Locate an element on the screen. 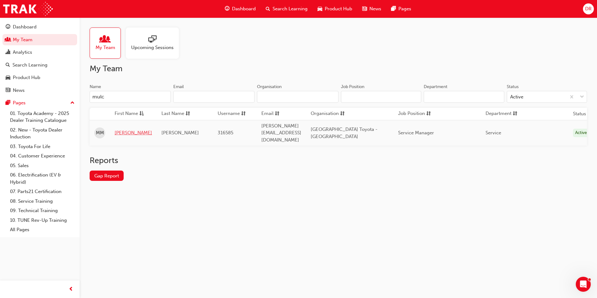 This screenshot has height=298, width=597. th: Status is located at coordinates (579, 114).